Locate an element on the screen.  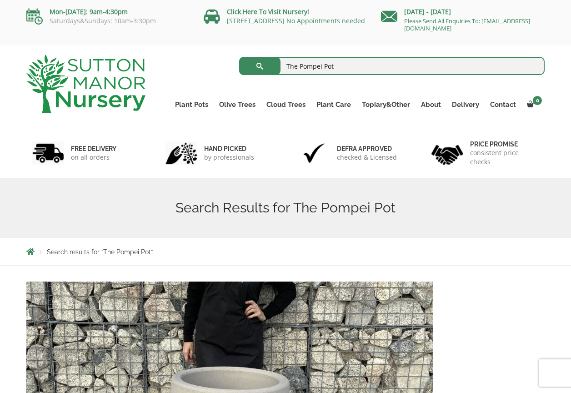
p: checked & Licensed is located at coordinates (367, 157).